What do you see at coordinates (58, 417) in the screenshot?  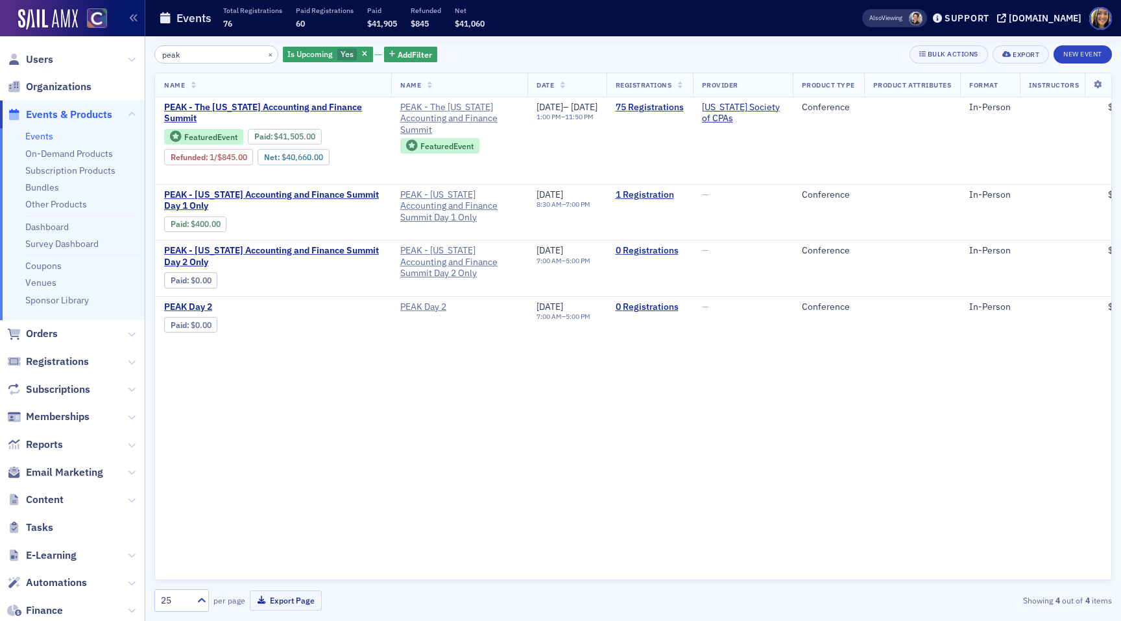 I see `span: Memberships` at bounding box center [58, 417].